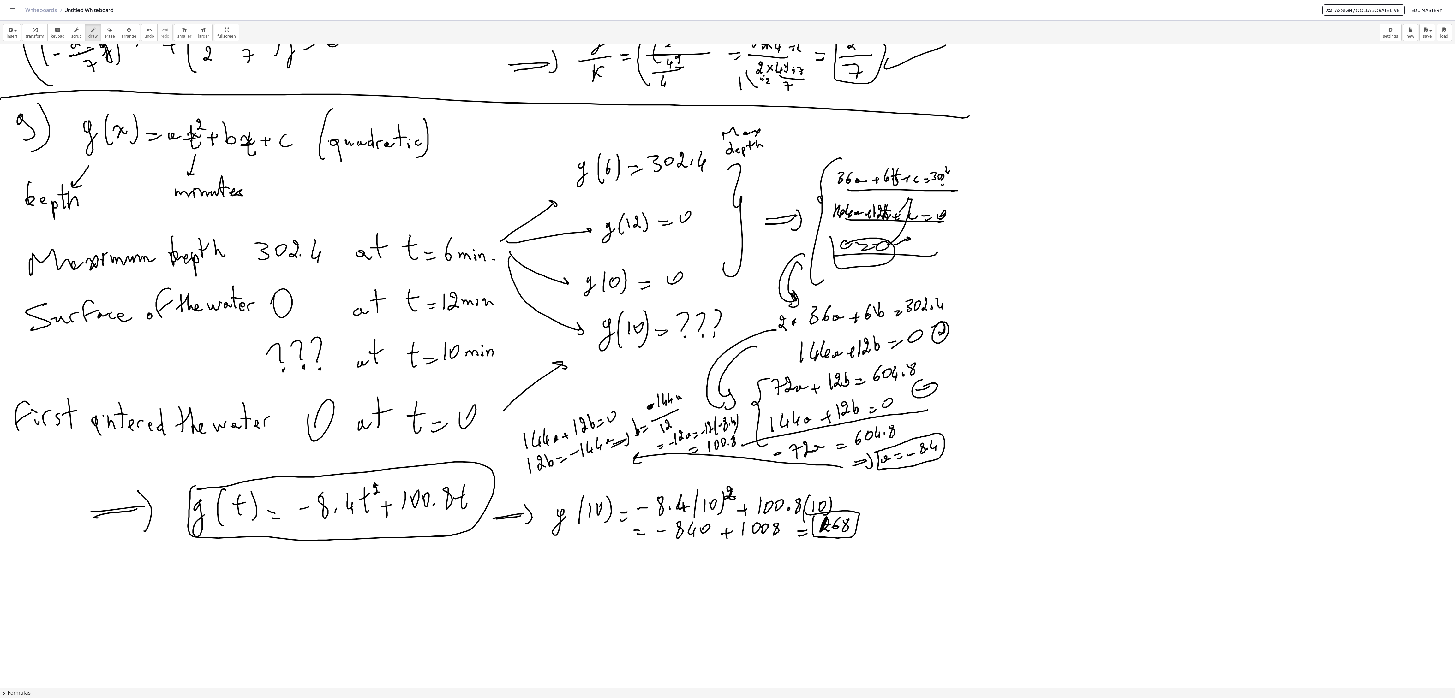  Describe the element at coordinates (226, 33) in the screenshot. I see `button: fullscreen` at that location.